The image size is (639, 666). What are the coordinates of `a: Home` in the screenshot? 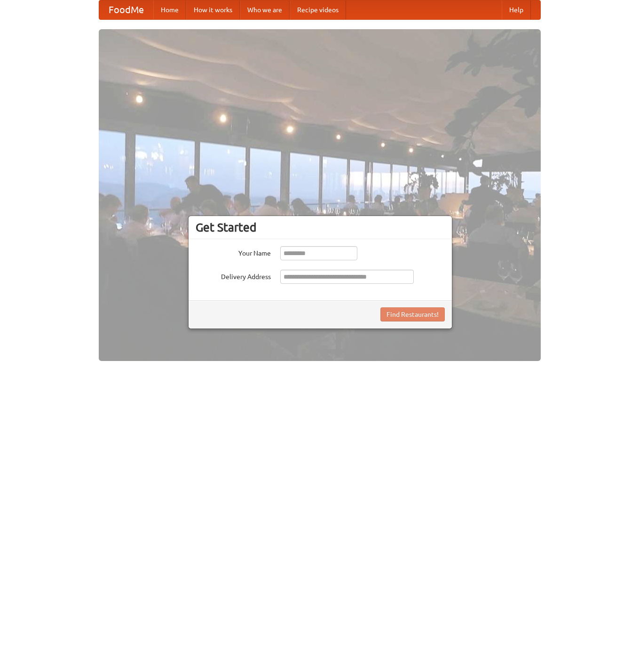 It's located at (170, 10).